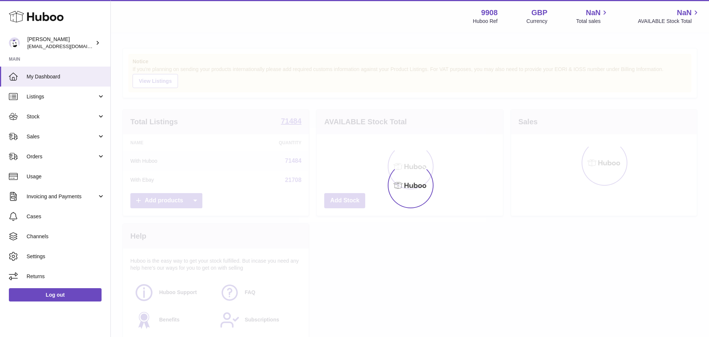 This screenshot has width=709, height=337. What do you see at coordinates (66, 236) in the screenshot?
I see `span: Channels` at bounding box center [66, 236].